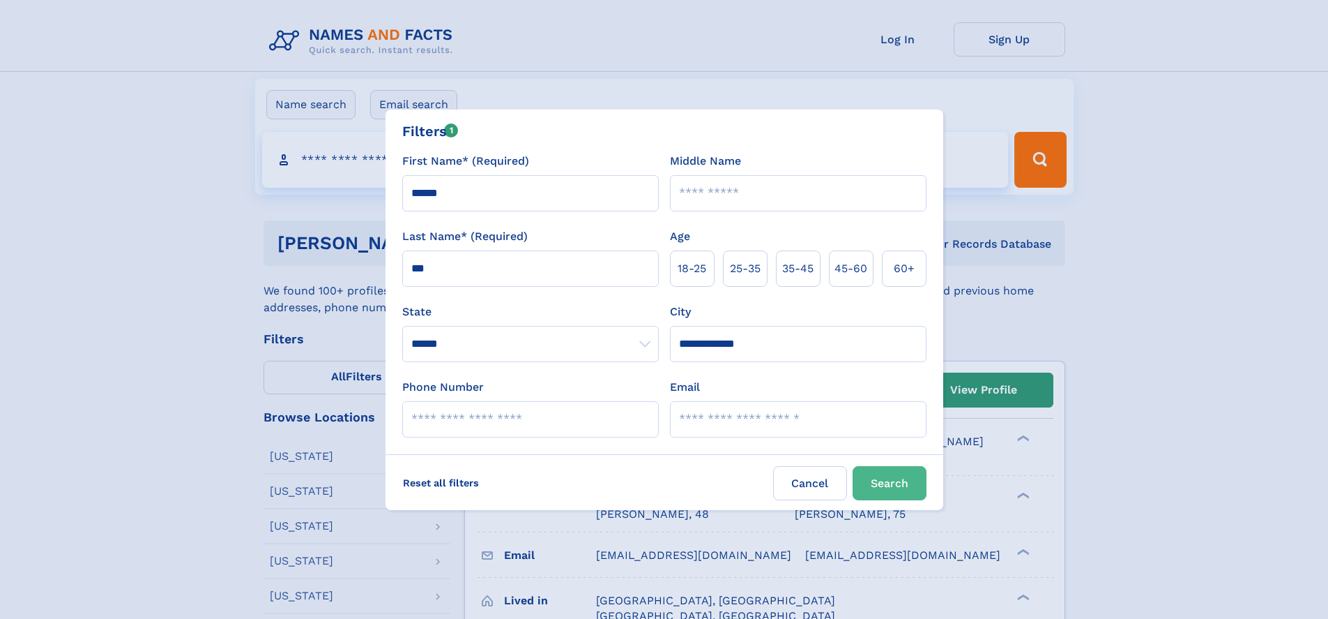 This screenshot has width=1328, height=619. I want to click on label: Middle Name, so click(706, 161).